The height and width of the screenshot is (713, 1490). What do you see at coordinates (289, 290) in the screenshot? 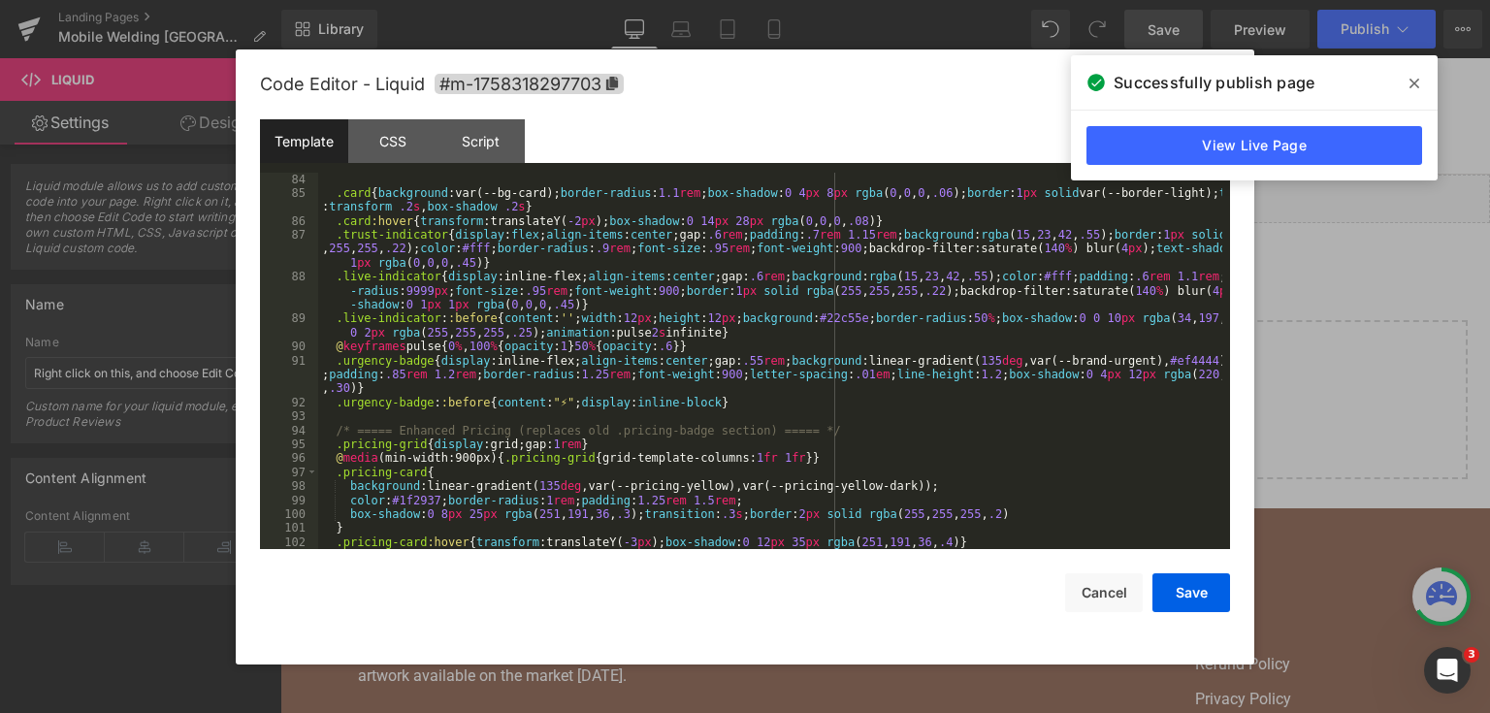
I see `div: 88` at bounding box center [289, 290].